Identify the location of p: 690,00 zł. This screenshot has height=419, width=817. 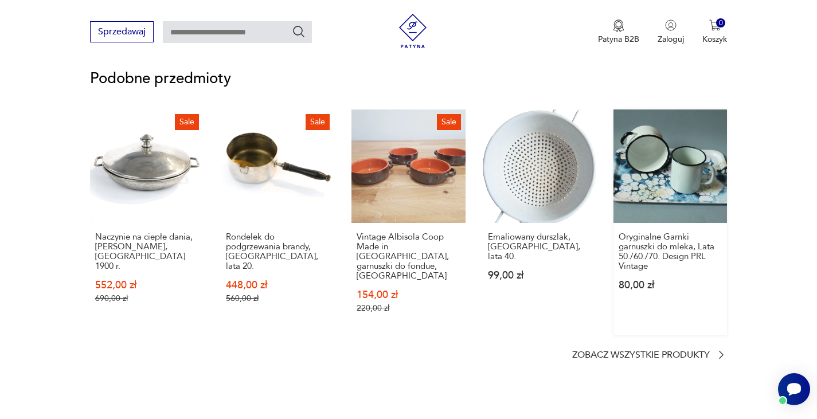
(147, 298).